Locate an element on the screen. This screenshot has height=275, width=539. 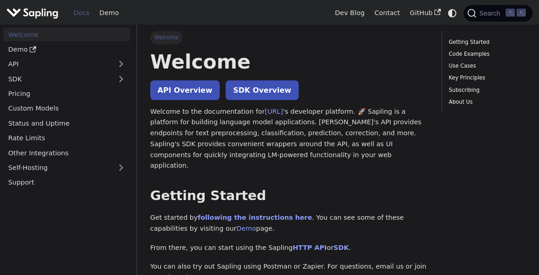
p: Get started by . You can see some of these capabilities by visiting our page. is located at coordinates (290, 224).